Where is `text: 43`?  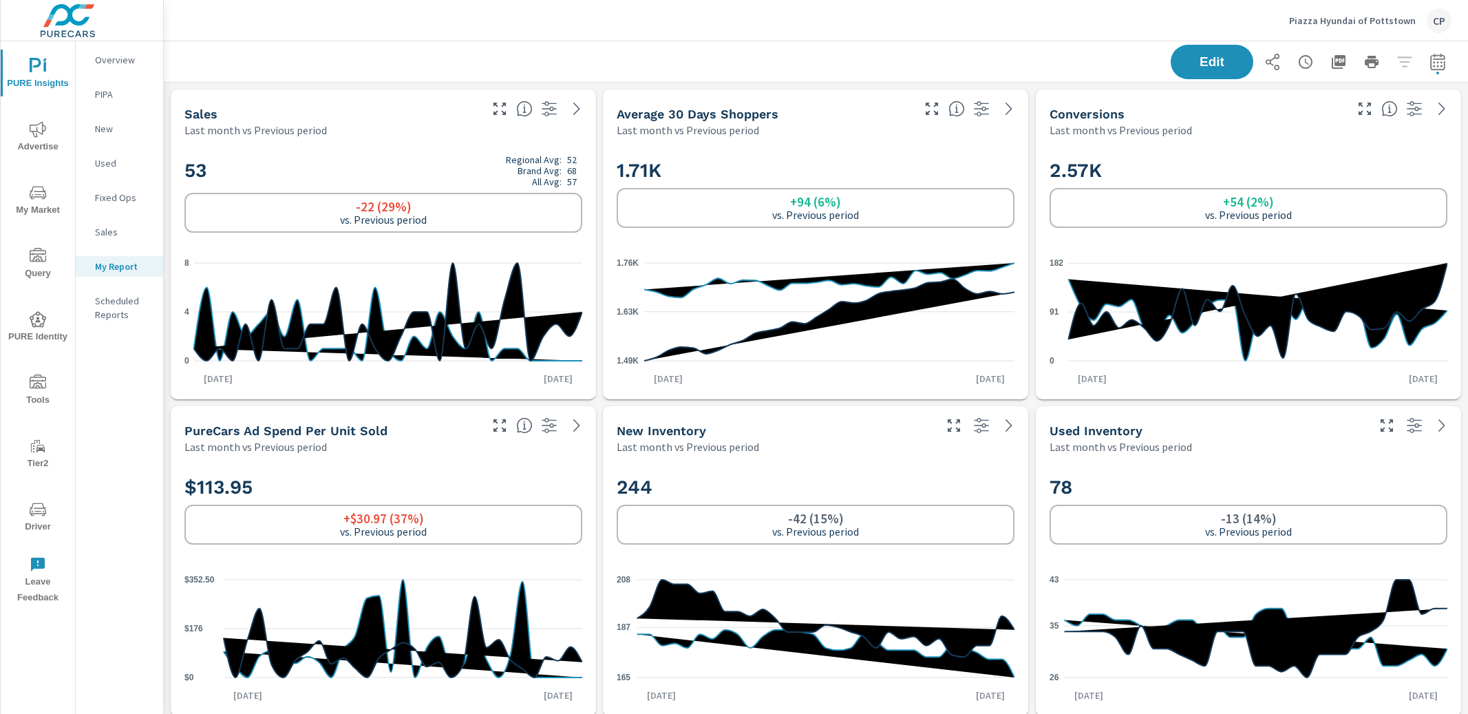
text: 43 is located at coordinates (1055, 579).